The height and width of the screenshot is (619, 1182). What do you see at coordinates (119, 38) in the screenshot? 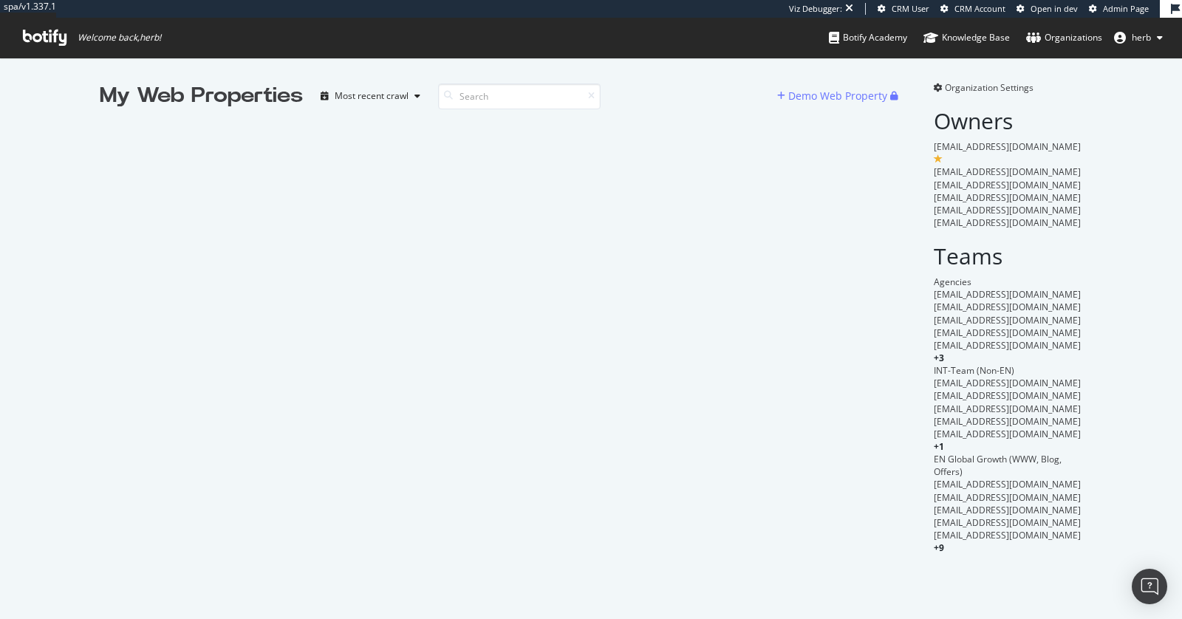
I see `span: Welcome back, herb !` at bounding box center [119, 38].